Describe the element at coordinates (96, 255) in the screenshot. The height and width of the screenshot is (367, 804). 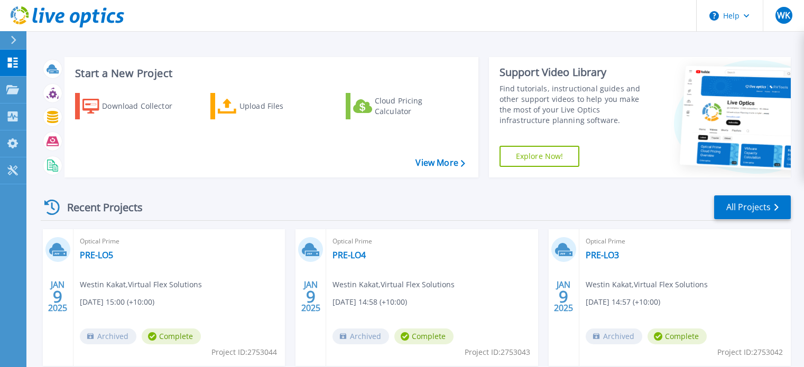
I see `a: PRE-LO5` at that location.